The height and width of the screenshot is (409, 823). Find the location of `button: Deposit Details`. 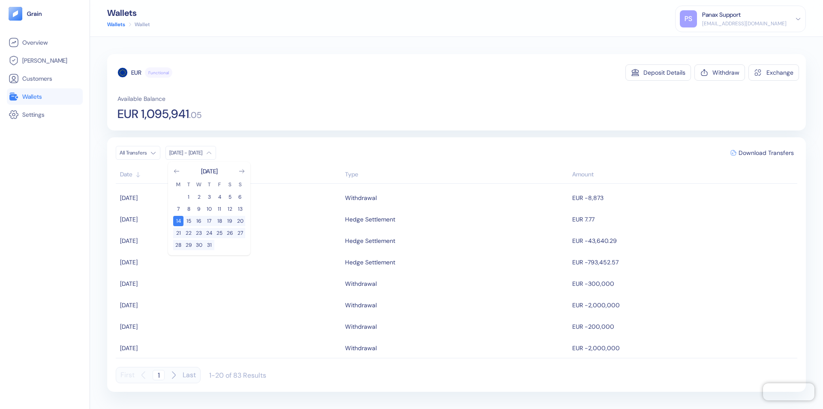

button: Deposit Details is located at coordinates (658, 72).